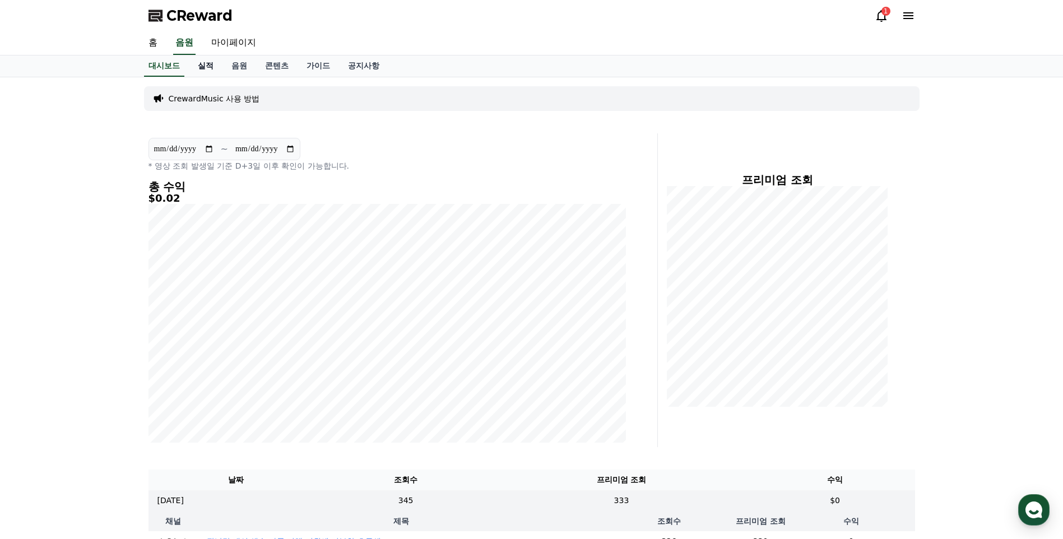  I want to click on p: * 영상 조회 발생일 기준 D+3일 이후 확인이 가능합니다., so click(387, 166).